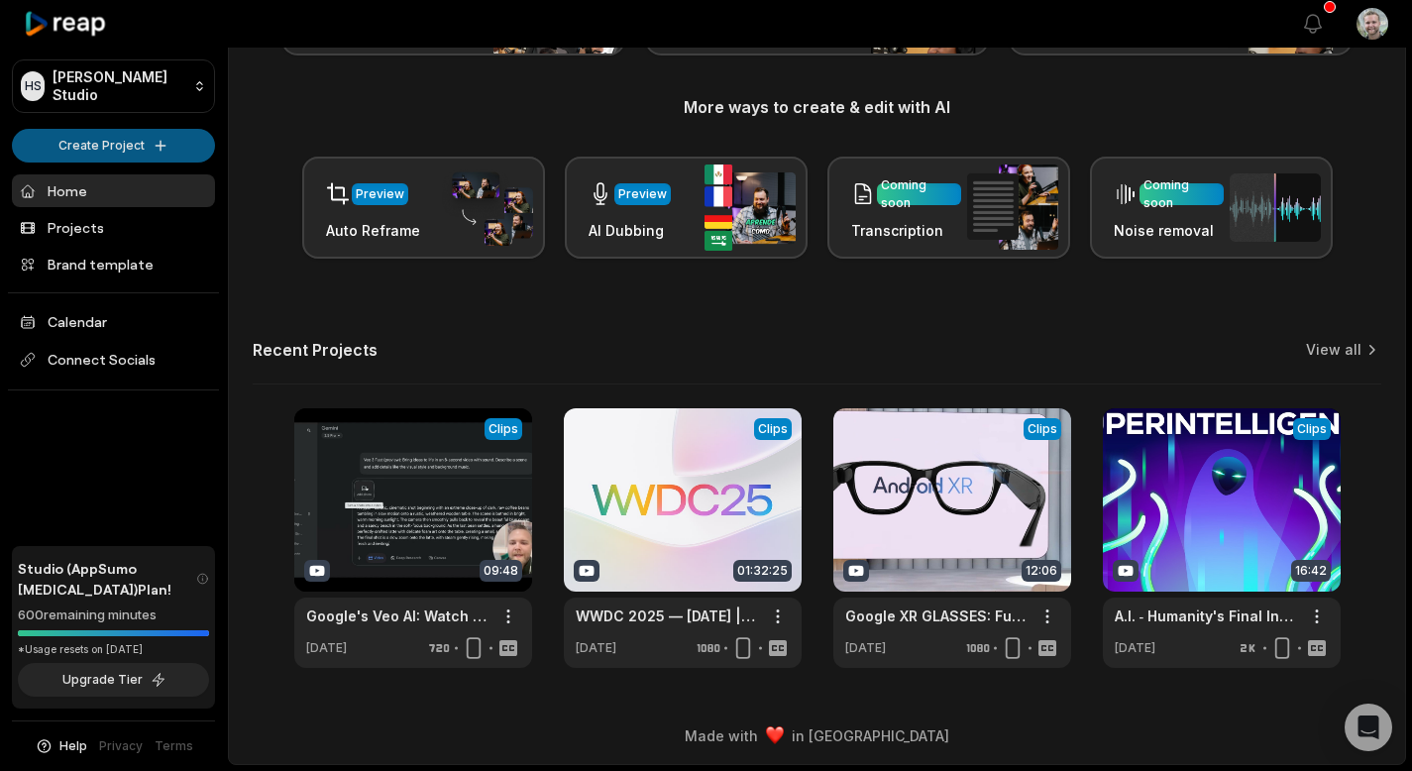 Image resolution: width=1412 pixels, height=771 pixels. I want to click on span: Help, so click(73, 746).